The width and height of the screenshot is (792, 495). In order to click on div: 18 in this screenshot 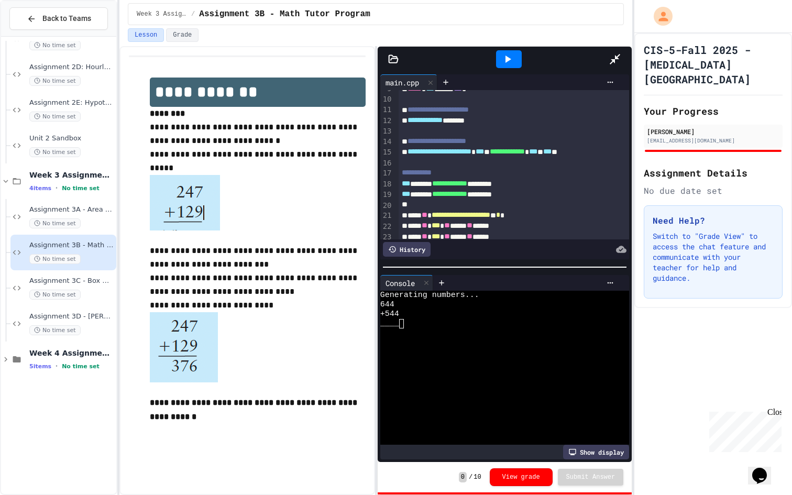, I will do `click(387, 184)`.